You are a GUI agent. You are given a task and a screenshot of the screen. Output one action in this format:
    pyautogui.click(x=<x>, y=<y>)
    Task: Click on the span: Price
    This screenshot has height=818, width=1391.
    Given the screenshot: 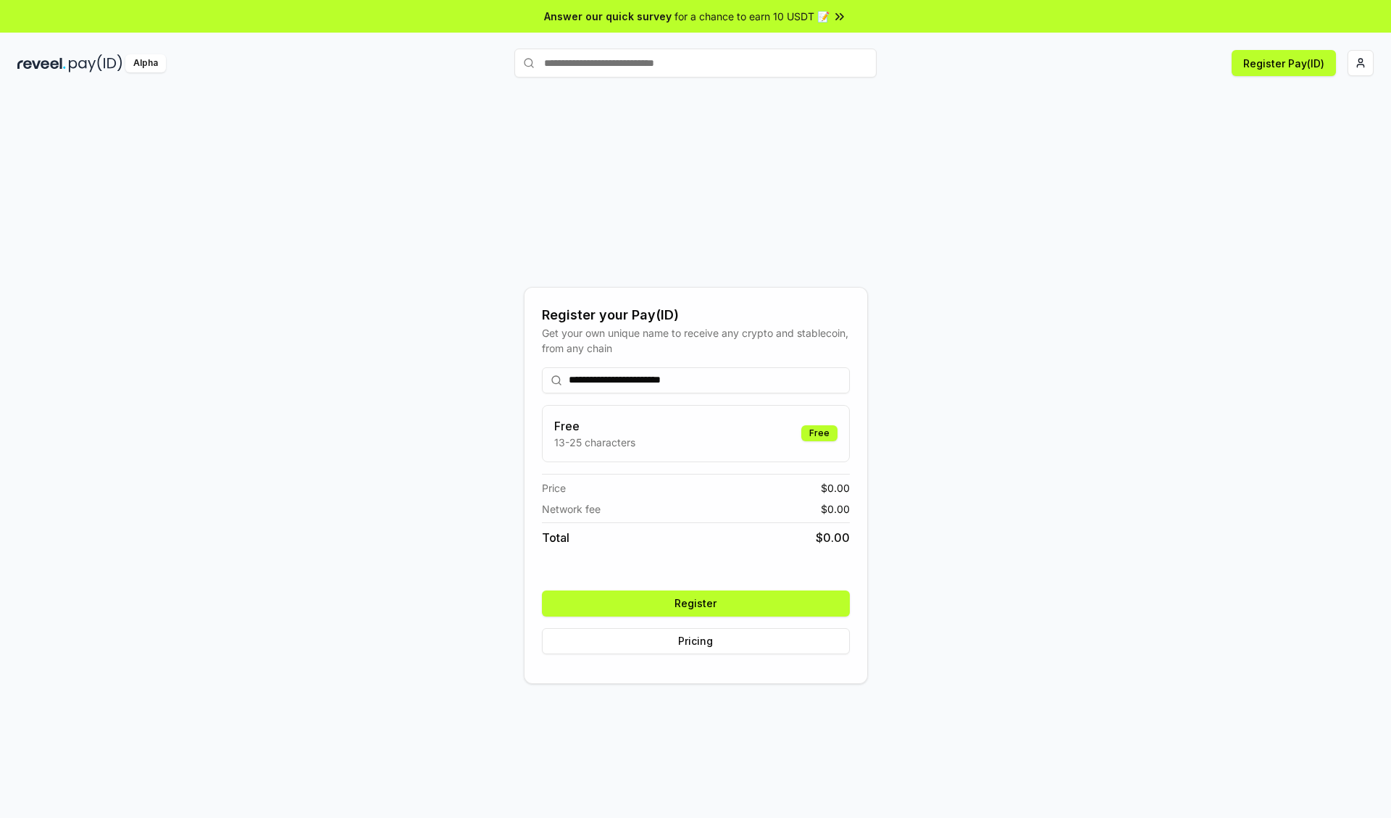 What is the action you would take?
    pyautogui.click(x=554, y=488)
    